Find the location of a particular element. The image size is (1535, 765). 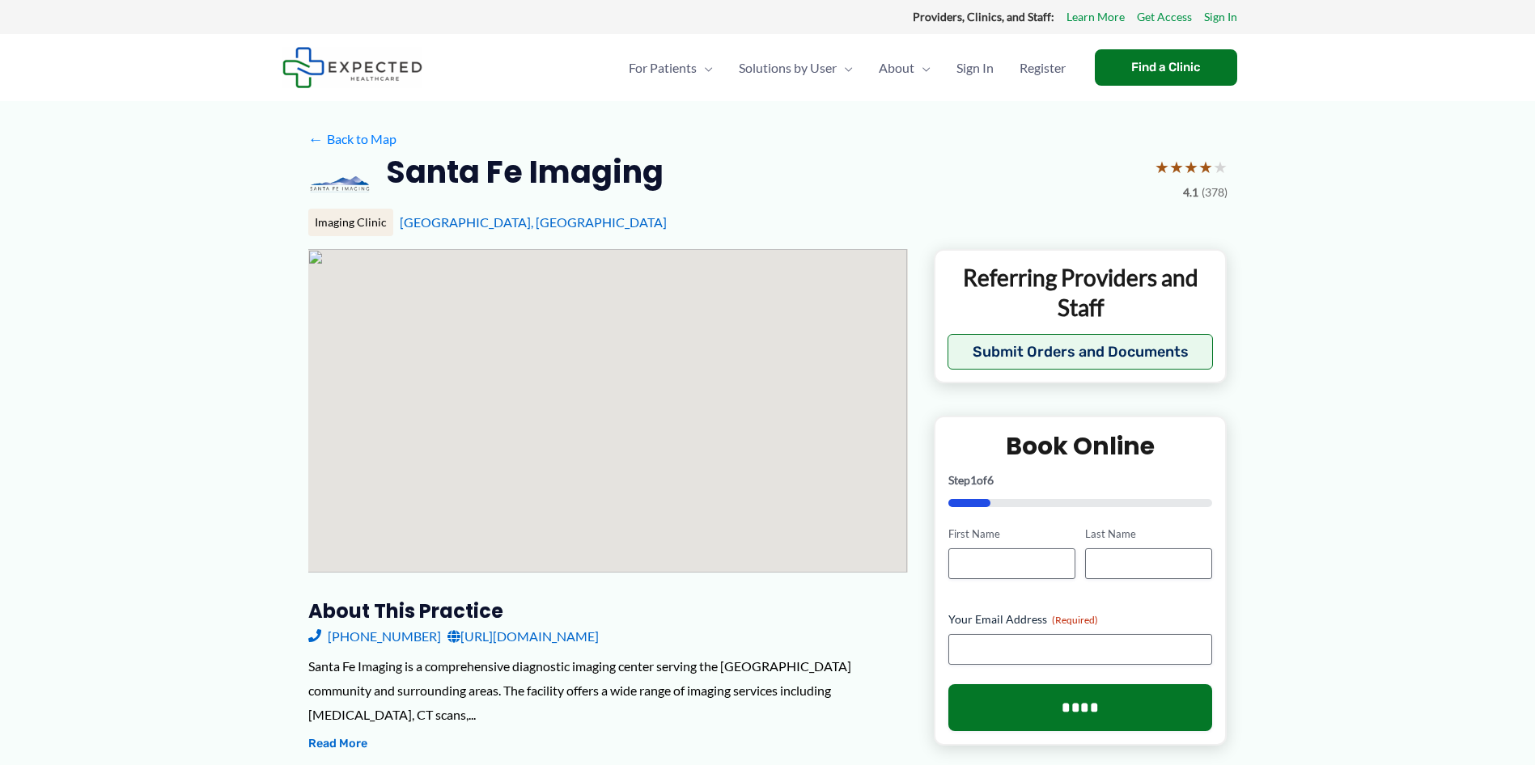

p: Step of is located at coordinates (1080, 481).